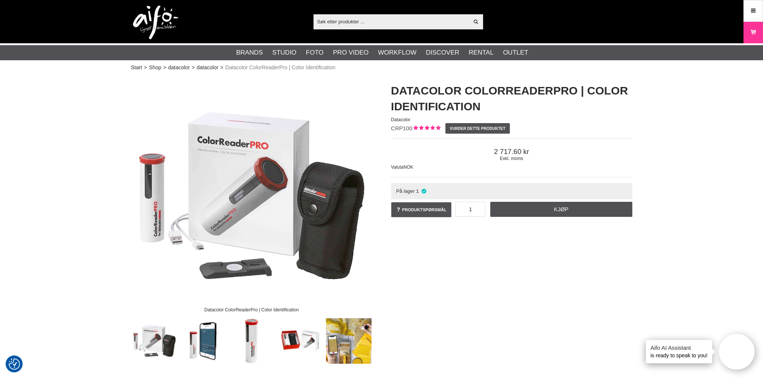 This screenshot has width=763, height=378. Describe the element at coordinates (405, 191) in the screenshot. I see `span: På lager` at that location.